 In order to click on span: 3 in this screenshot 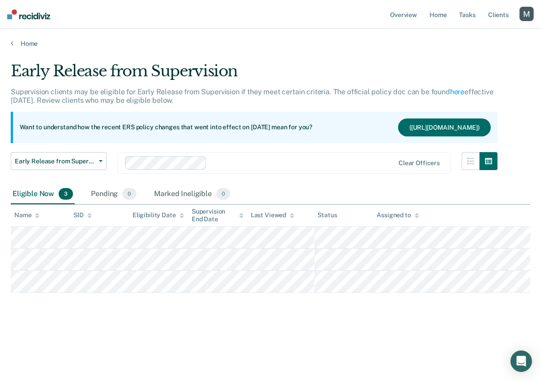, I will do `click(66, 194)`.